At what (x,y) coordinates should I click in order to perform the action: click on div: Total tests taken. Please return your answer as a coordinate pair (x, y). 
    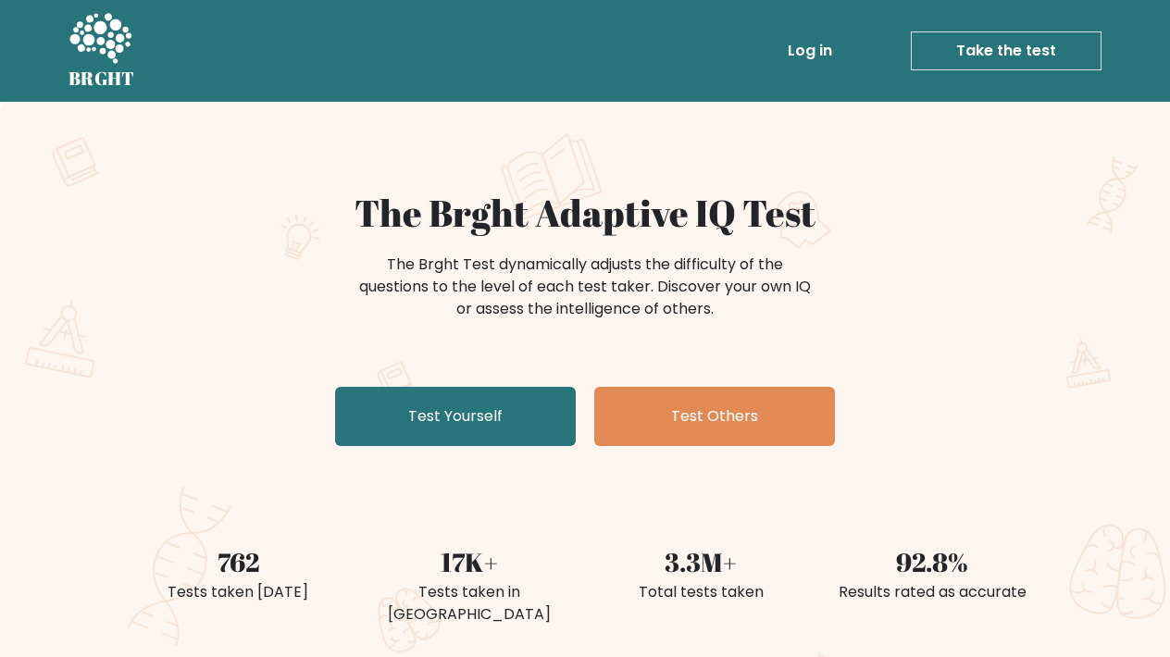
    Looking at the image, I should click on (701, 593).